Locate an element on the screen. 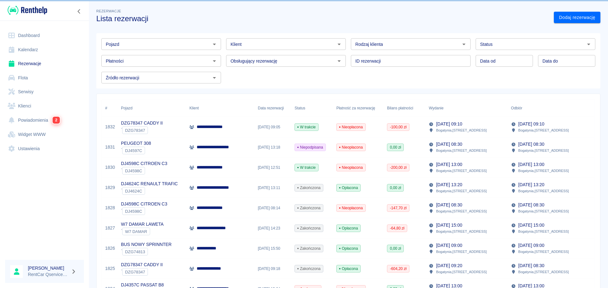 This screenshot has width=608, height=288. span: DJ4624C is located at coordinates (134, 191).